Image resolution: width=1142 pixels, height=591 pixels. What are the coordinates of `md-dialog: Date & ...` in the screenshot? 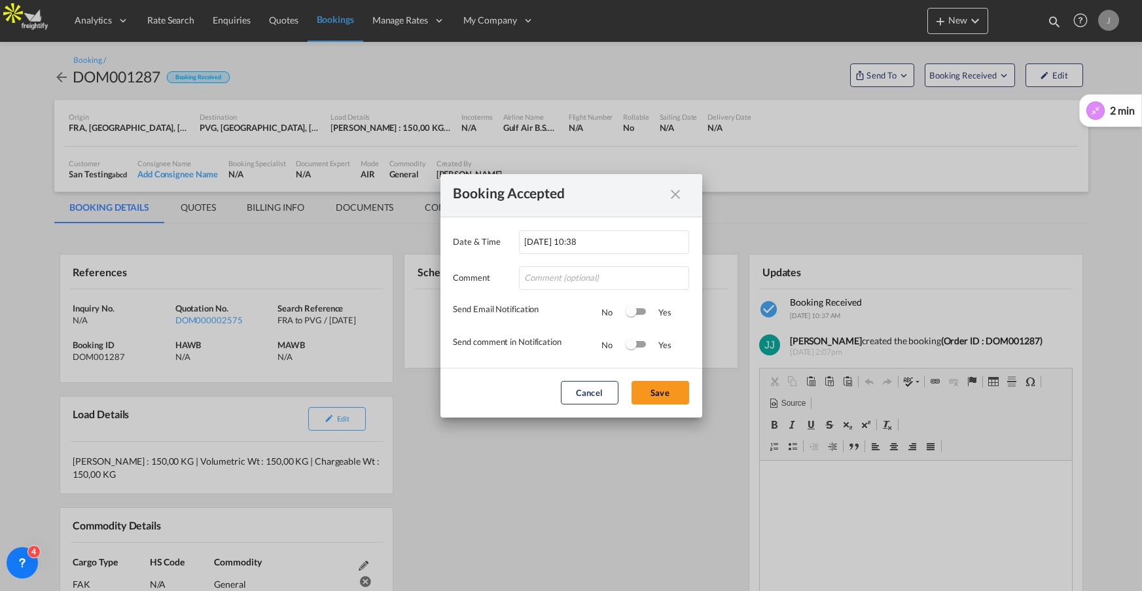 It's located at (571, 296).